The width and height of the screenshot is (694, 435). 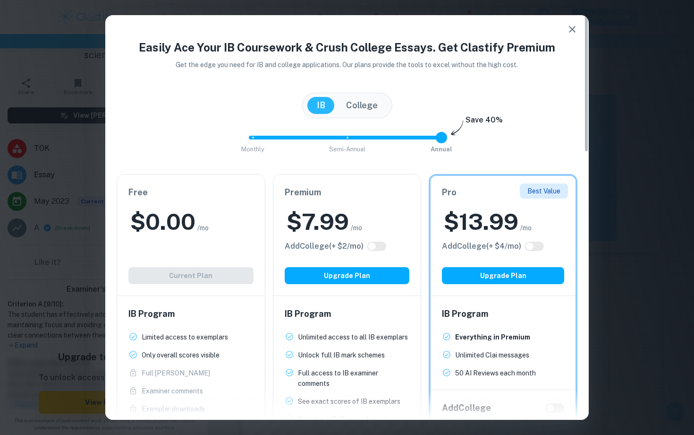 What do you see at coordinates (442, 149) in the screenshot?
I see `span: Annual` at bounding box center [442, 149].